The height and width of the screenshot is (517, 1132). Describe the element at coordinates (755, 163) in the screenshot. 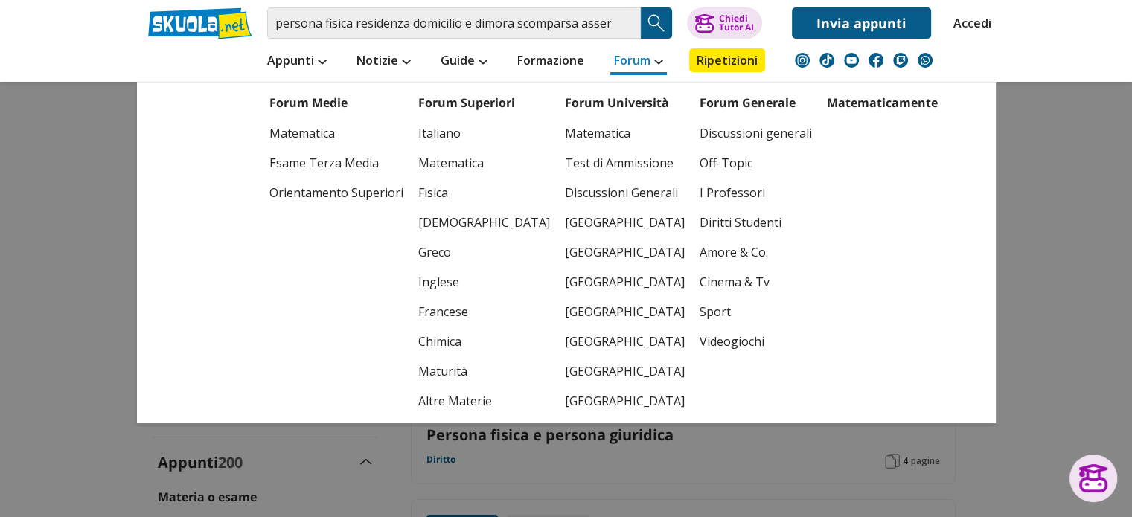

I see `a: Off-Topic` at that location.